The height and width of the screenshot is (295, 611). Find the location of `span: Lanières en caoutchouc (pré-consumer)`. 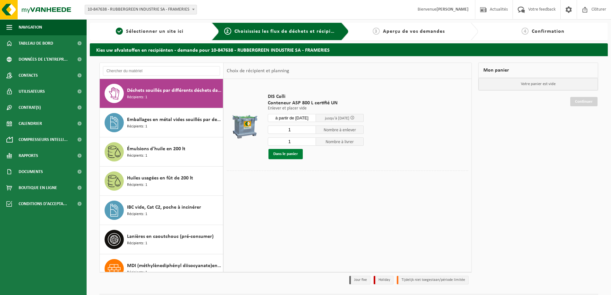

span: Lanières en caoutchouc (pré-consumer) is located at coordinates (170, 236).